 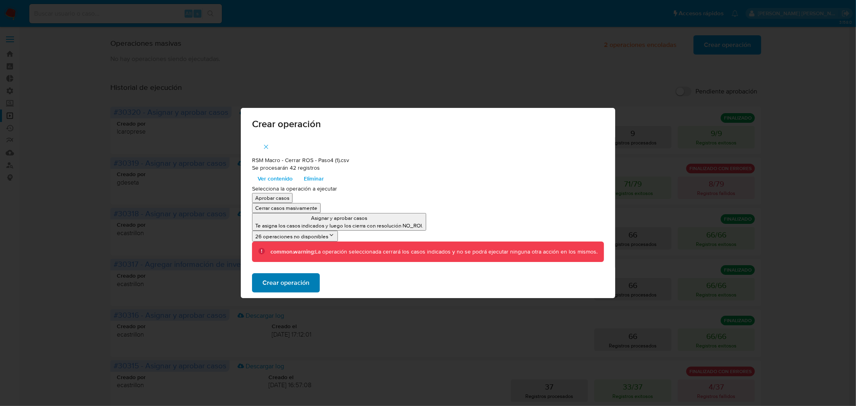 What do you see at coordinates (275, 179) in the screenshot?
I see `span: Ver contenido` at bounding box center [275, 179].